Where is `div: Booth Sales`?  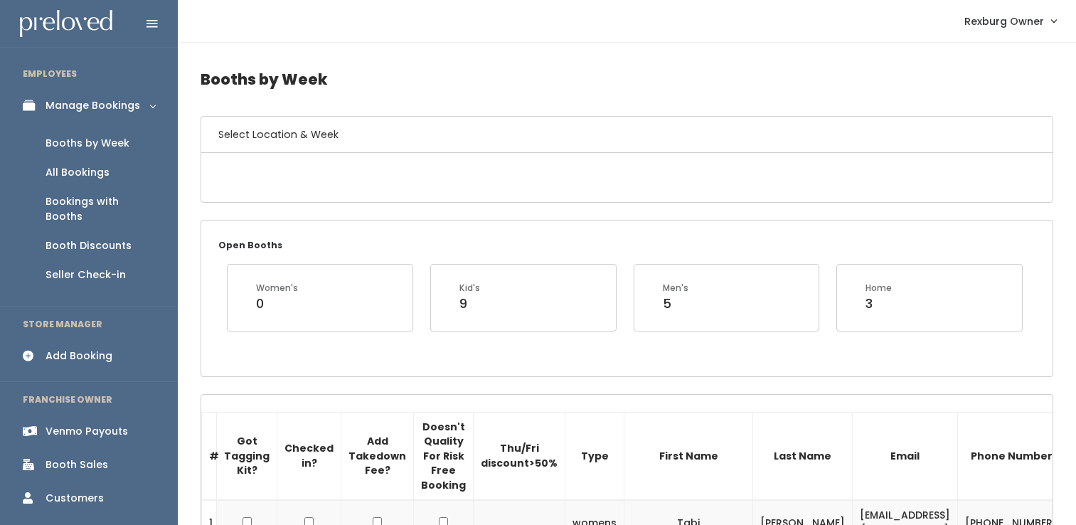 div: Booth Sales is located at coordinates (77, 464).